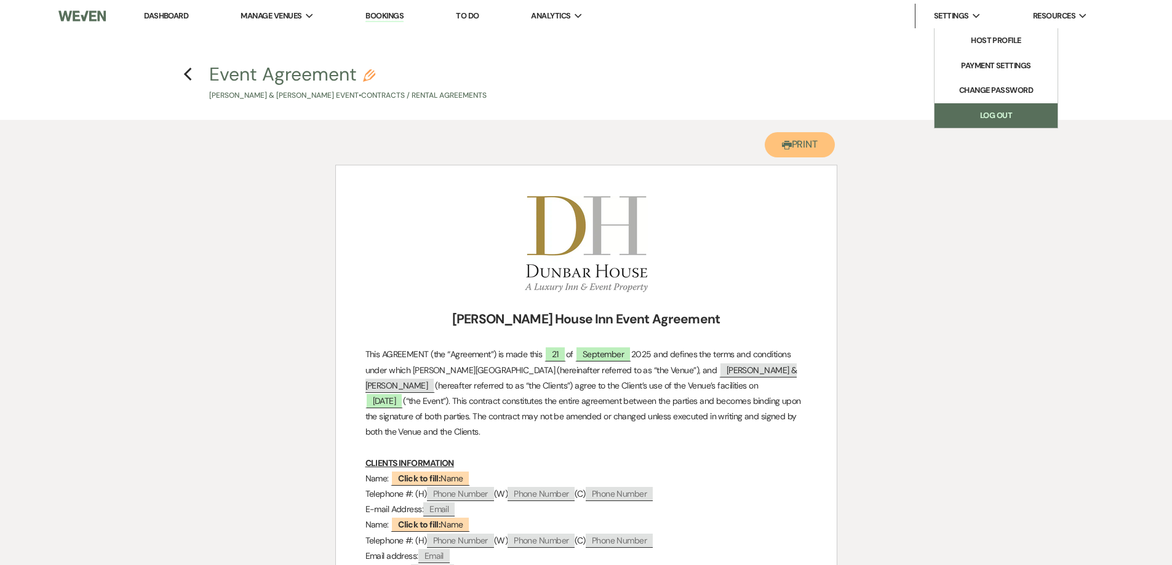 This screenshot has width=1172, height=565. Describe the element at coordinates (467, 15) in the screenshot. I see `a: To Do` at that location.